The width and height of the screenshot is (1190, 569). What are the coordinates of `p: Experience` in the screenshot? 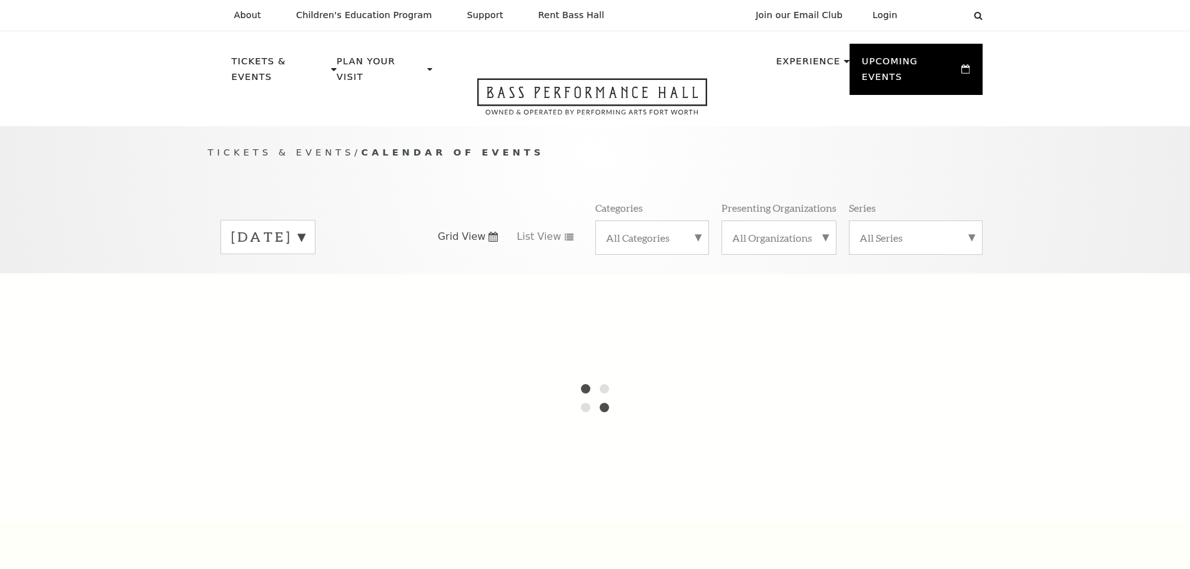 It's located at (808, 65).